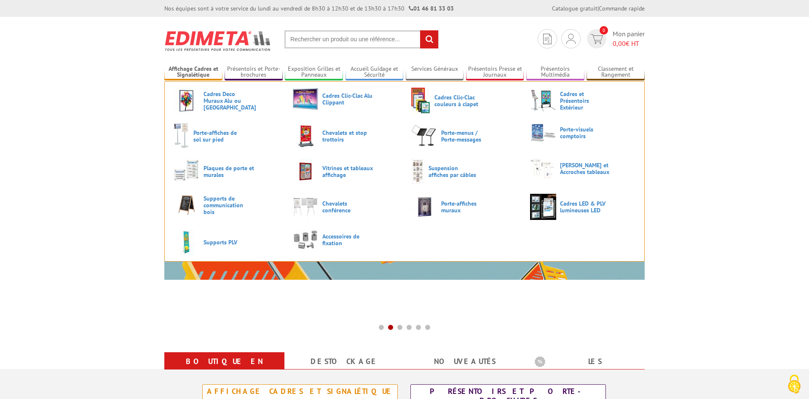 The width and height of the screenshot is (809, 399). I want to click on a: Présentoirs Presse et Journaux, so click(495, 72).